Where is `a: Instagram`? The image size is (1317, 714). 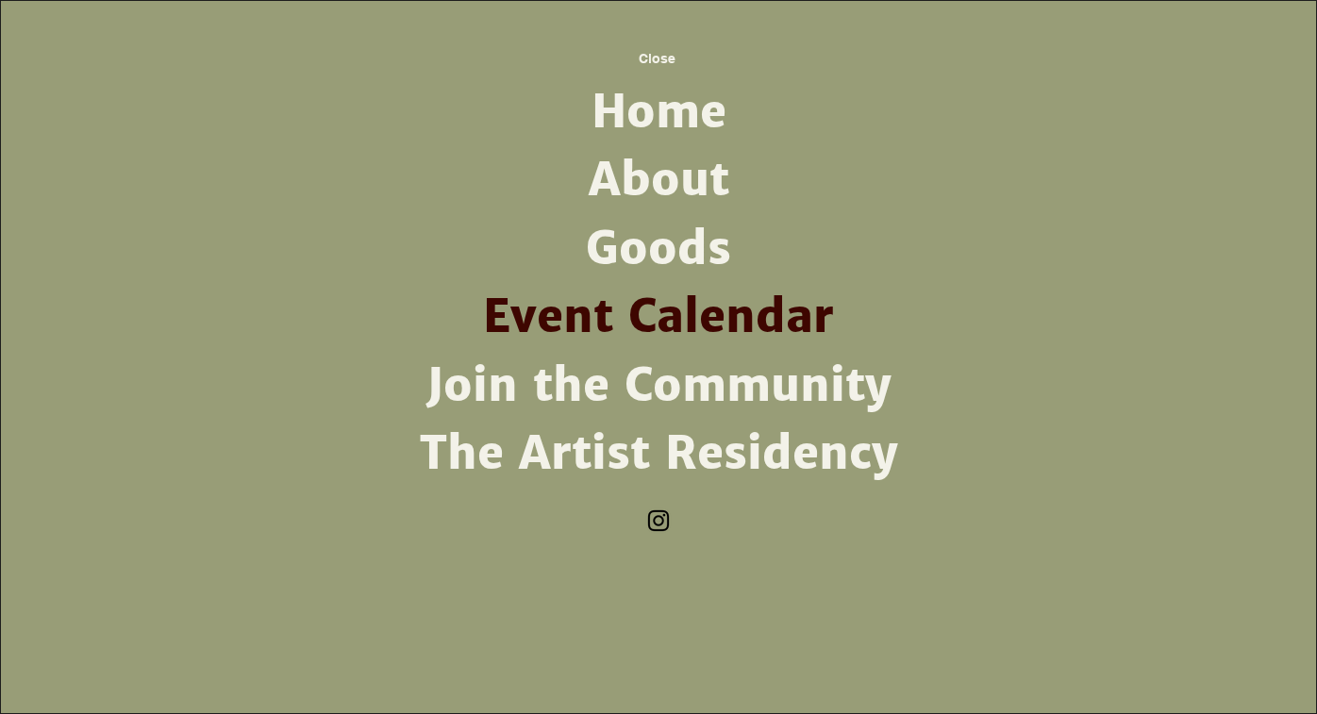 a: Instagram is located at coordinates (658, 521).